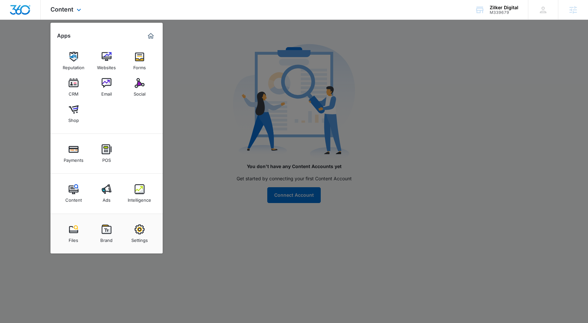 The width and height of the screenshot is (588, 323). I want to click on div: Forms, so click(140, 66).